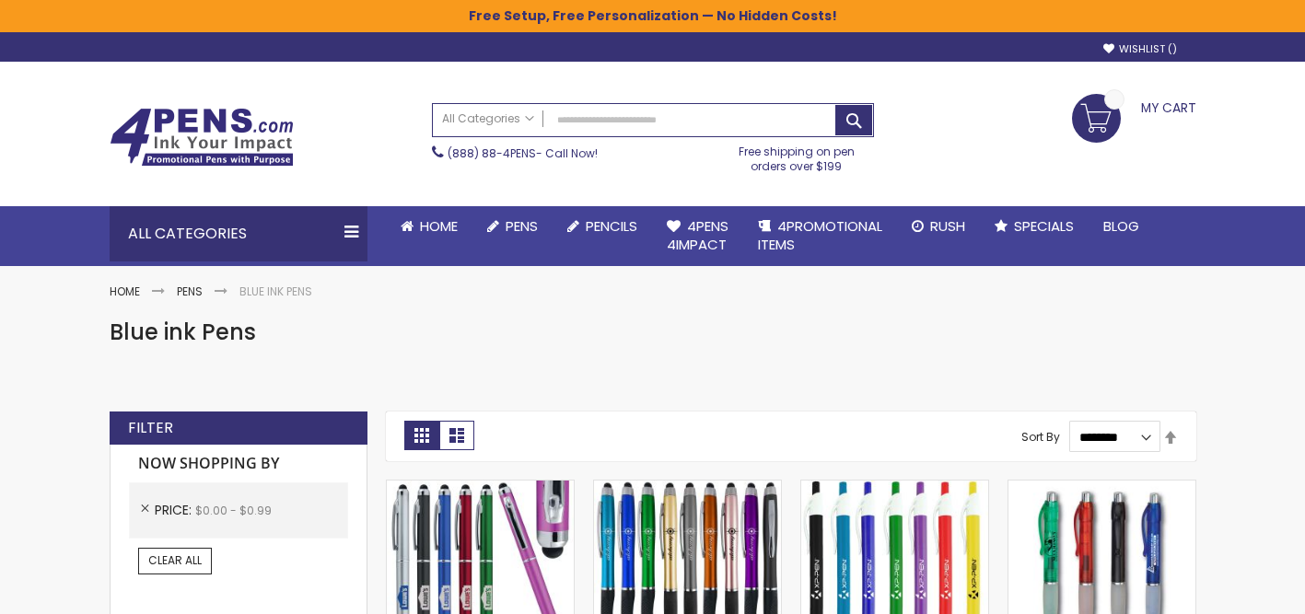 The height and width of the screenshot is (614, 1305). Describe the element at coordinates (653, 332) in the screenshot. I see `h1: Blue ink Pens` at that location.